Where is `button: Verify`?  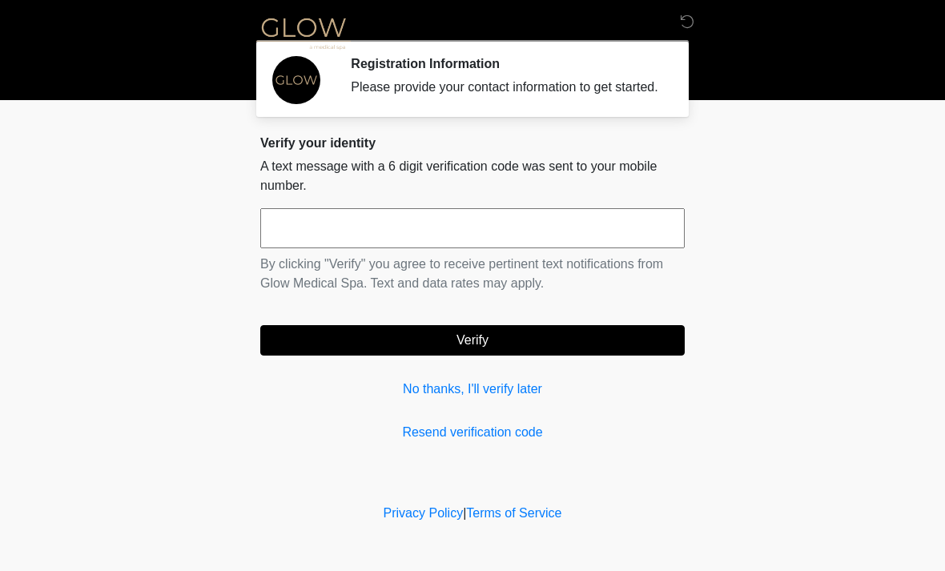
button: Verify is located at coordinates (472, 340).